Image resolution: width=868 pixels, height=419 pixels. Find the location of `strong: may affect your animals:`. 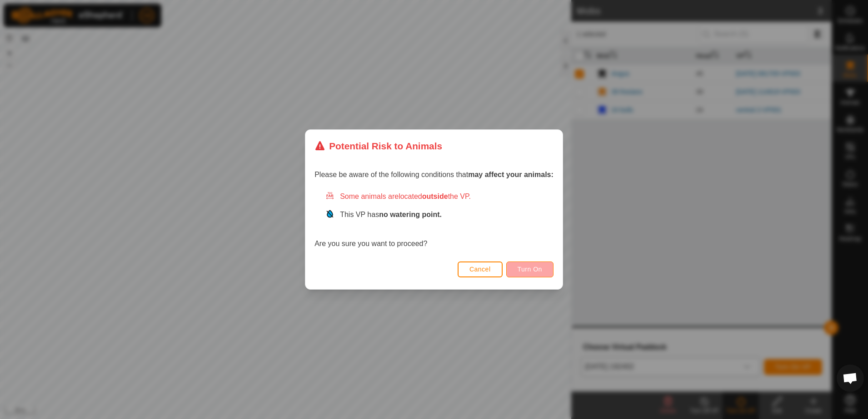

strong: may affect your animals: is located at coordinates (511, 174).